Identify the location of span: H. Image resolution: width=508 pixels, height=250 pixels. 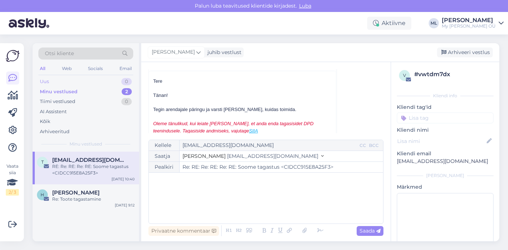
(42, 194).